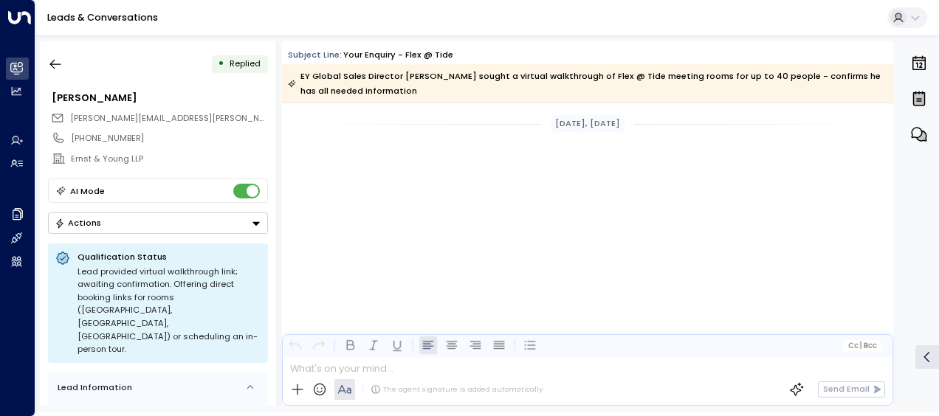 This screenshot has width=939, height=416. I want to click on div: The agent signature is added automatically, so click(456, 390).